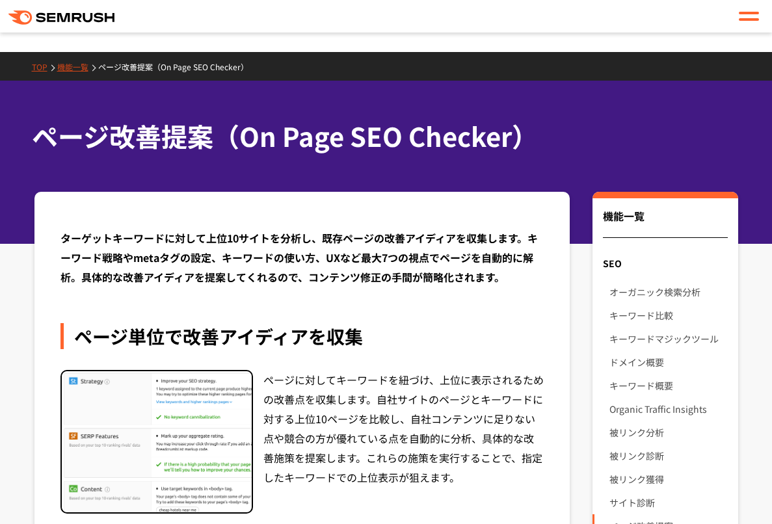  What do you see at coordinates (665, 223) in the screenshot?
I see `div: 機能一覧` at bounding box center [665, 223].